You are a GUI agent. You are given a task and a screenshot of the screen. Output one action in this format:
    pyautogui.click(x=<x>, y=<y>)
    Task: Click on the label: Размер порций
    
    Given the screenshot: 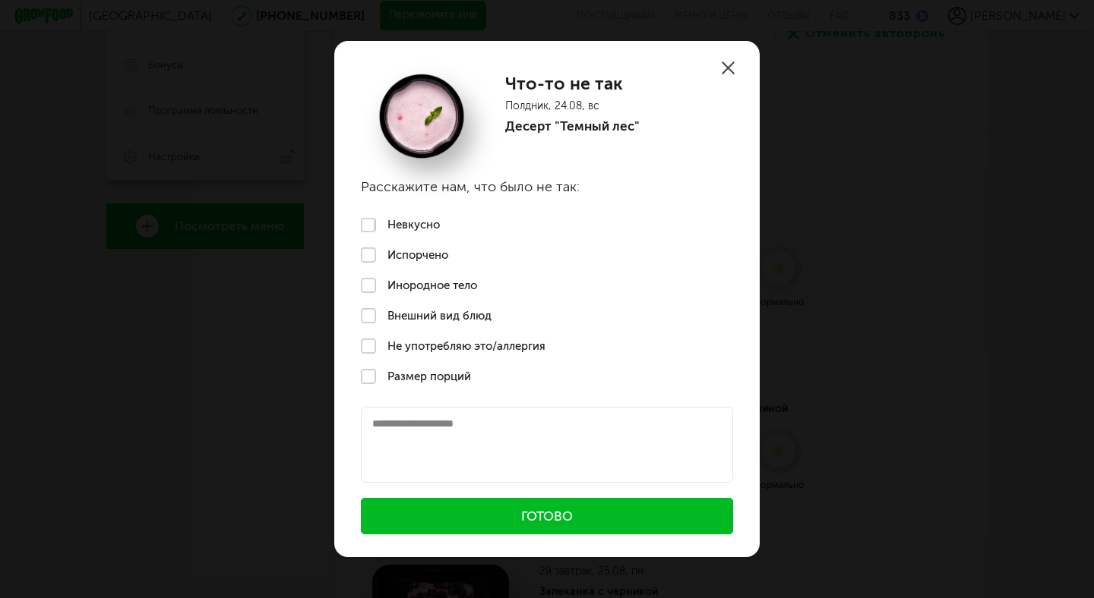 What is the action you would take?
    pyautogui.click(x=547, y=377)
    